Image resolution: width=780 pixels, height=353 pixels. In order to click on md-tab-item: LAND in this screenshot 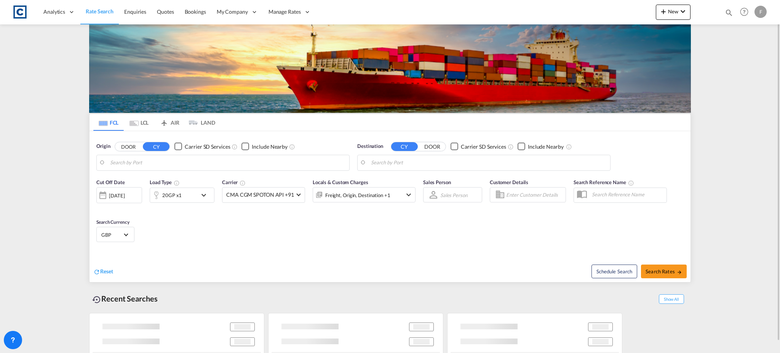, I will do `click(200, 122)`.